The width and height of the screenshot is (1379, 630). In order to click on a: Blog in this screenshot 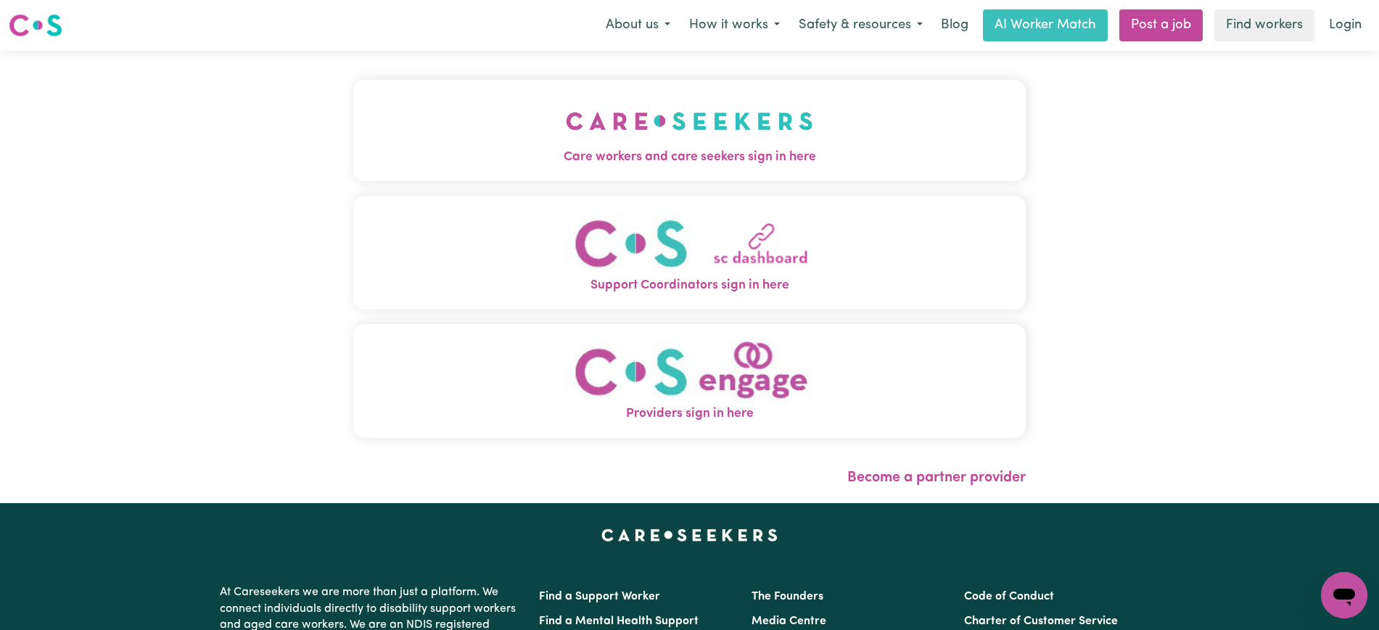, I will do `click(955, 25)`.